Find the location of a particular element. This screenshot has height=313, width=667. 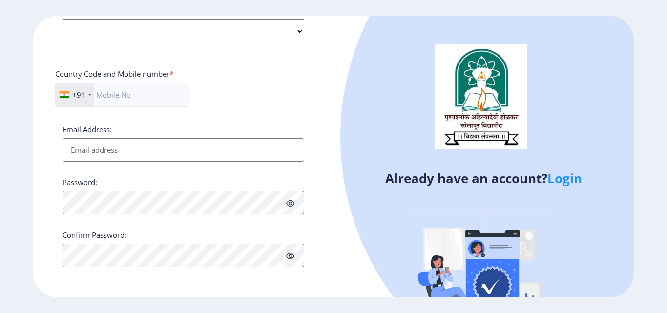

input: Email address is located at coordinates (183, 150).